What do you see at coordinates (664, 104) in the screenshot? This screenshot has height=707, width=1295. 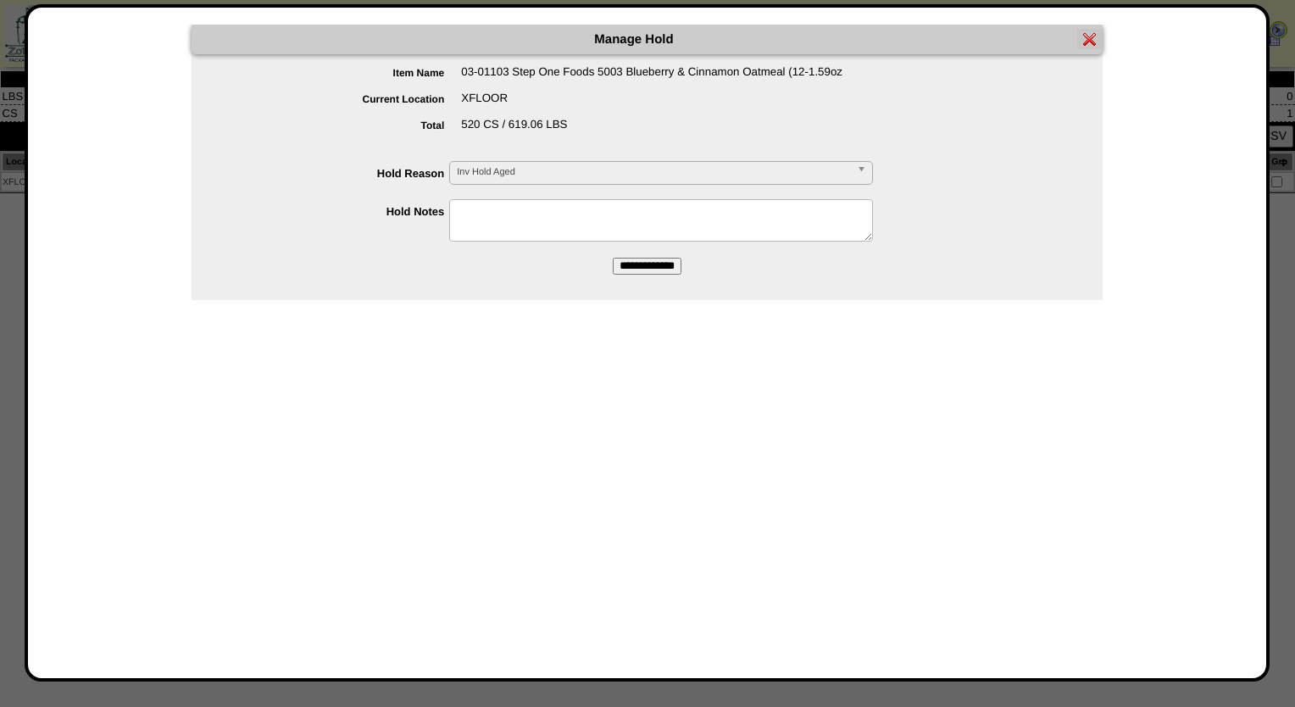 I see `div: XFLOOR` at bounding box center [664, 104].